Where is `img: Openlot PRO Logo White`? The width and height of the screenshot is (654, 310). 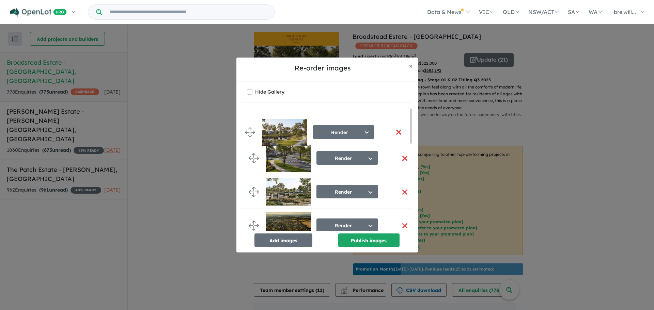 img: Openlot PRO Logo White is located at coordinates (38, 12).